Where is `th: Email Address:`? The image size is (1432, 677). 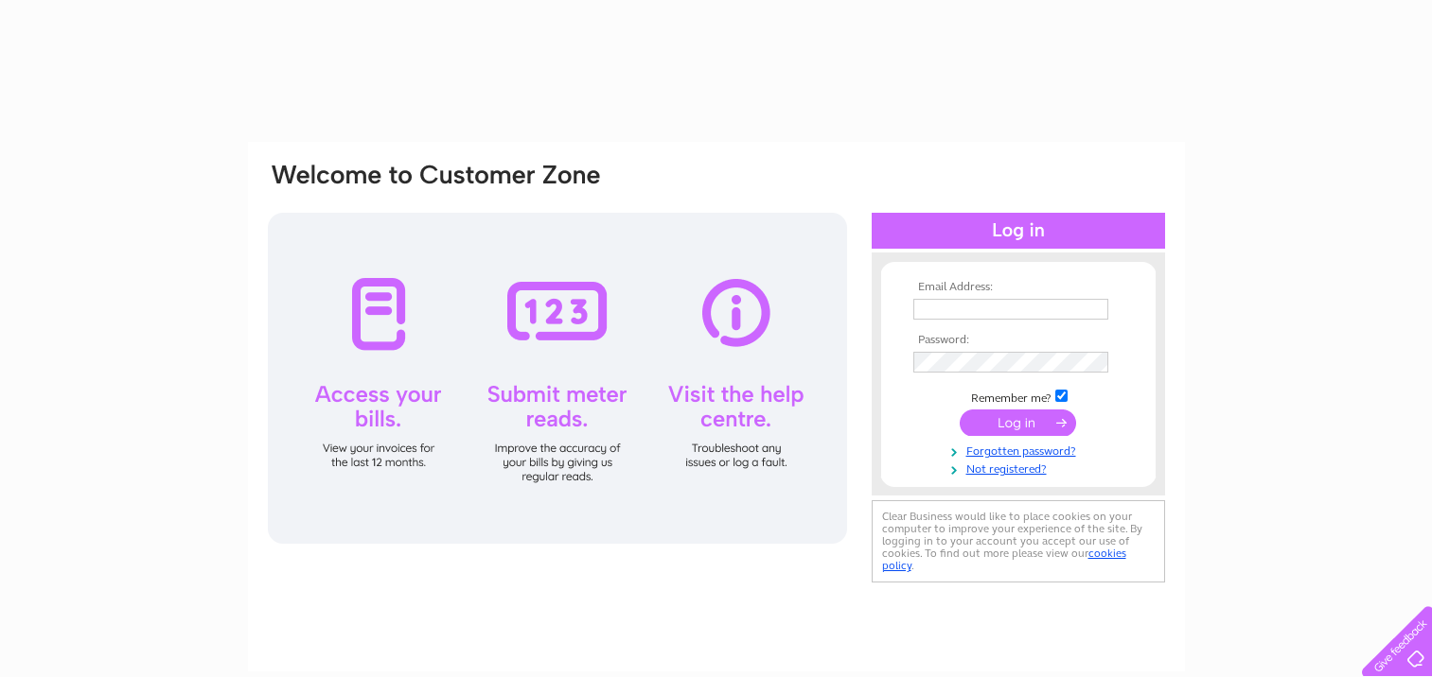
th: Email Address: is located at coordinates (1018, 288).